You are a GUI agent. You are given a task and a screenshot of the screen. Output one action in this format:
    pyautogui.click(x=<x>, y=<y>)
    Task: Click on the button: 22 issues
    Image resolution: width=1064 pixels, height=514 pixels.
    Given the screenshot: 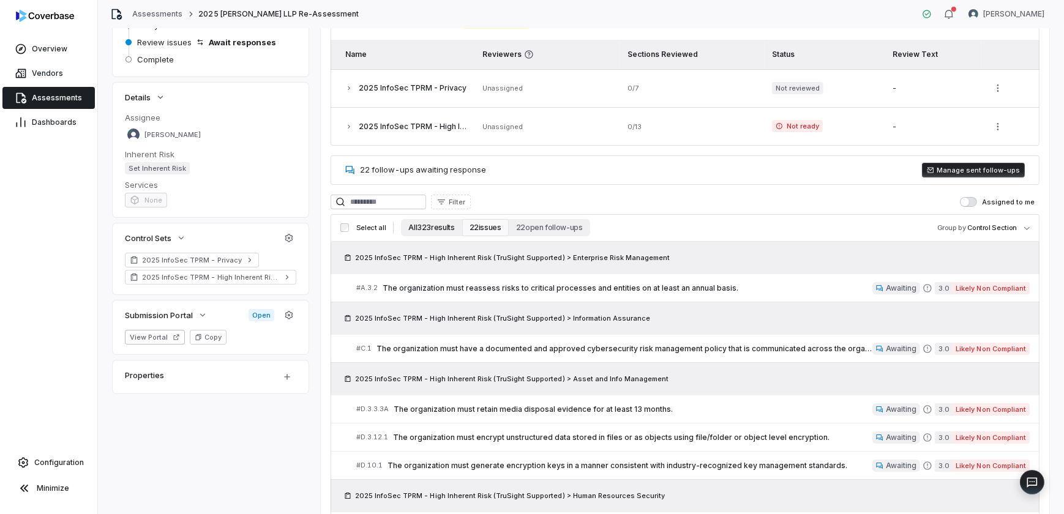 What is the action you would take?
    pyautogui.click(x=485, y=228)
    